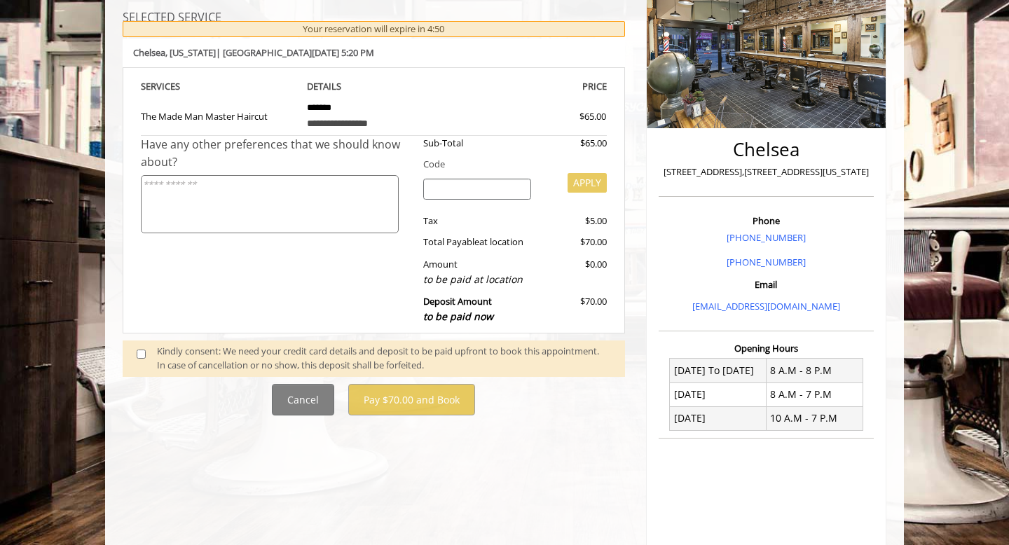  Describe the element at coordinates (477, 143) in the screenshot. I see `div: Sub-Total` at that location.